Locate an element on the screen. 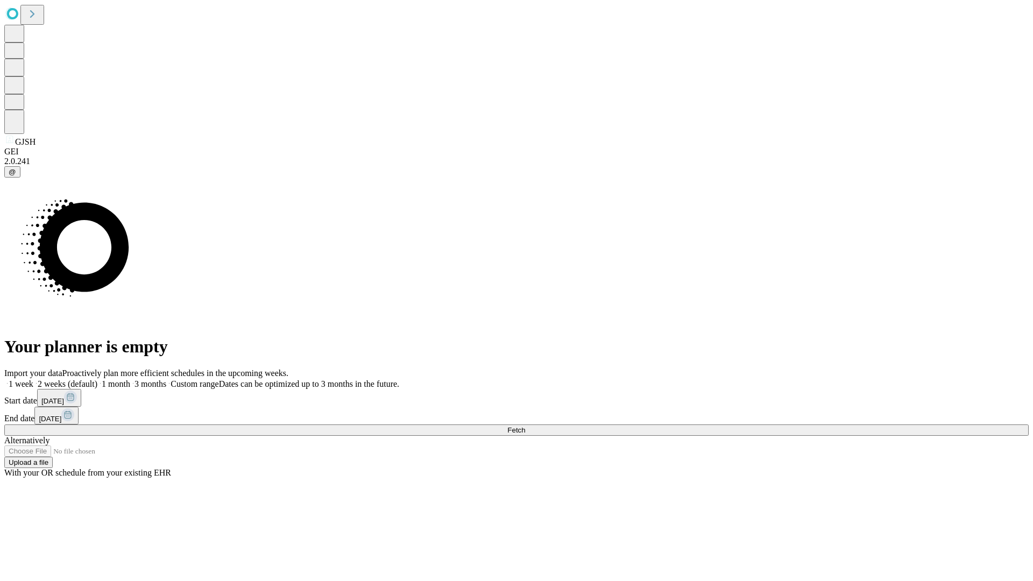 Image resolution: width=1033 pixels, height=581 pixels. div: GEI is located at coordinates (517, 152).